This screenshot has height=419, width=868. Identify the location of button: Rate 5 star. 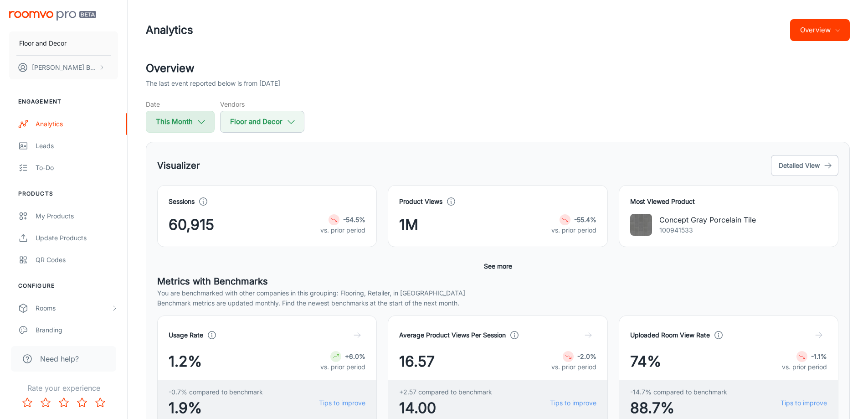
(100, 402).